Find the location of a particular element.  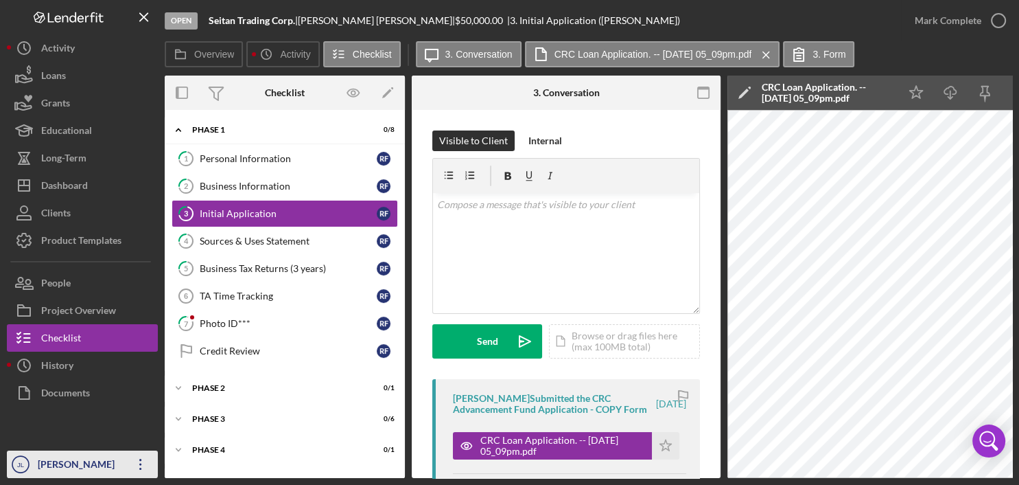

a: 6TA Time TrackingRF is located at coordinates (285, 296).